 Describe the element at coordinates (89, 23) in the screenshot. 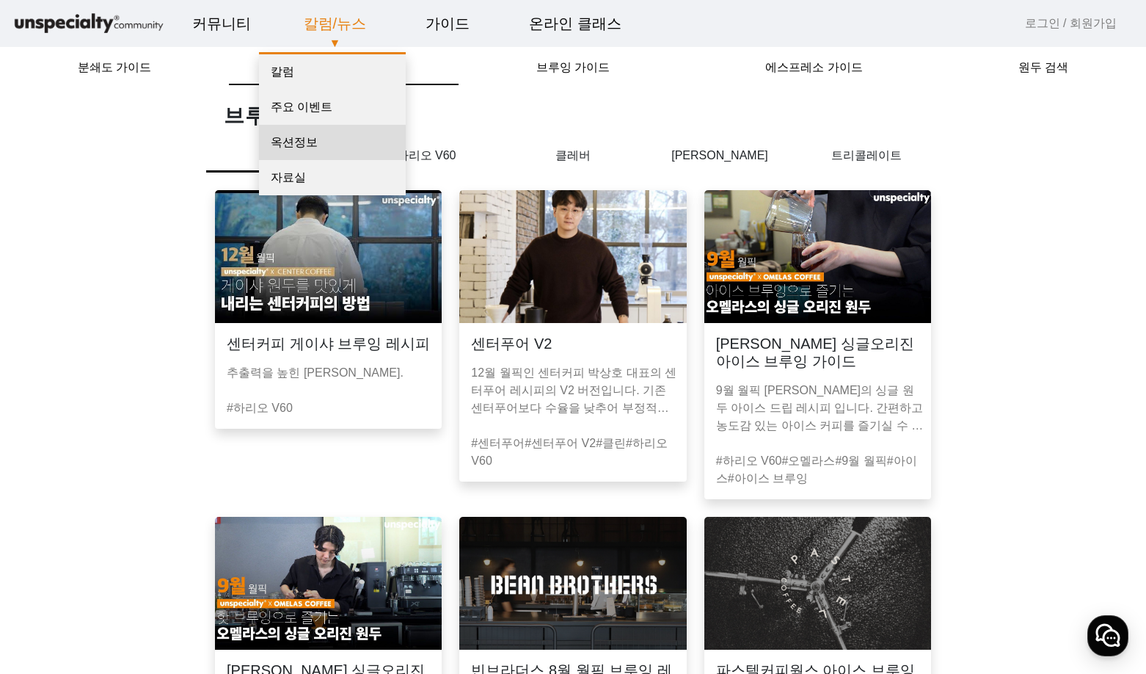

I see `img: logo` at that location.